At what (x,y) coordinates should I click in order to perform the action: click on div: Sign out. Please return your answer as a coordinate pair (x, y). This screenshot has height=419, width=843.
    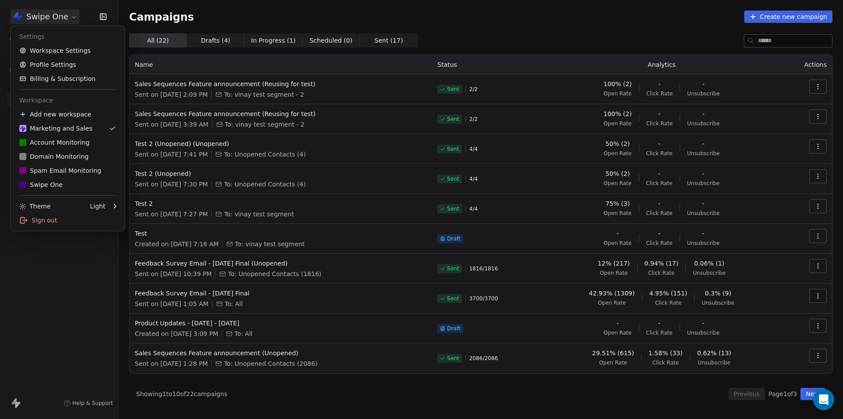
    Looking at the image, I should click on (68, 220).